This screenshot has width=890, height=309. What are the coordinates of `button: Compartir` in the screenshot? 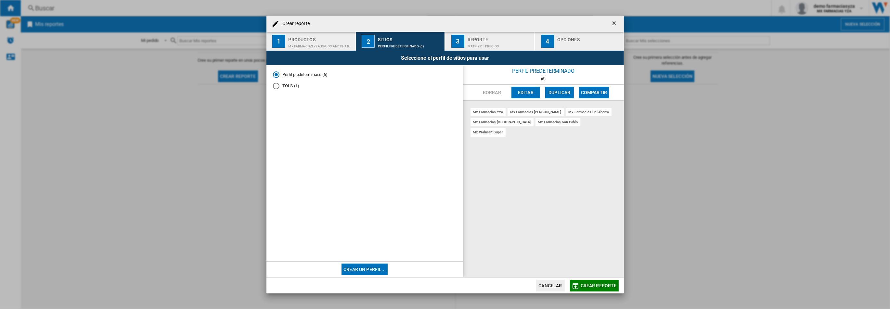 It's located at (594, 93).